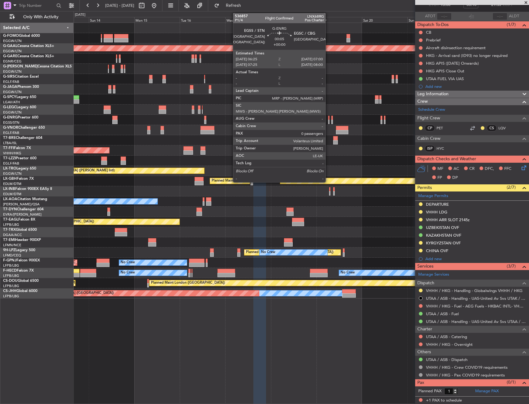  I want to click on a: T7-DYNChallenger 604, so click(23, 209).